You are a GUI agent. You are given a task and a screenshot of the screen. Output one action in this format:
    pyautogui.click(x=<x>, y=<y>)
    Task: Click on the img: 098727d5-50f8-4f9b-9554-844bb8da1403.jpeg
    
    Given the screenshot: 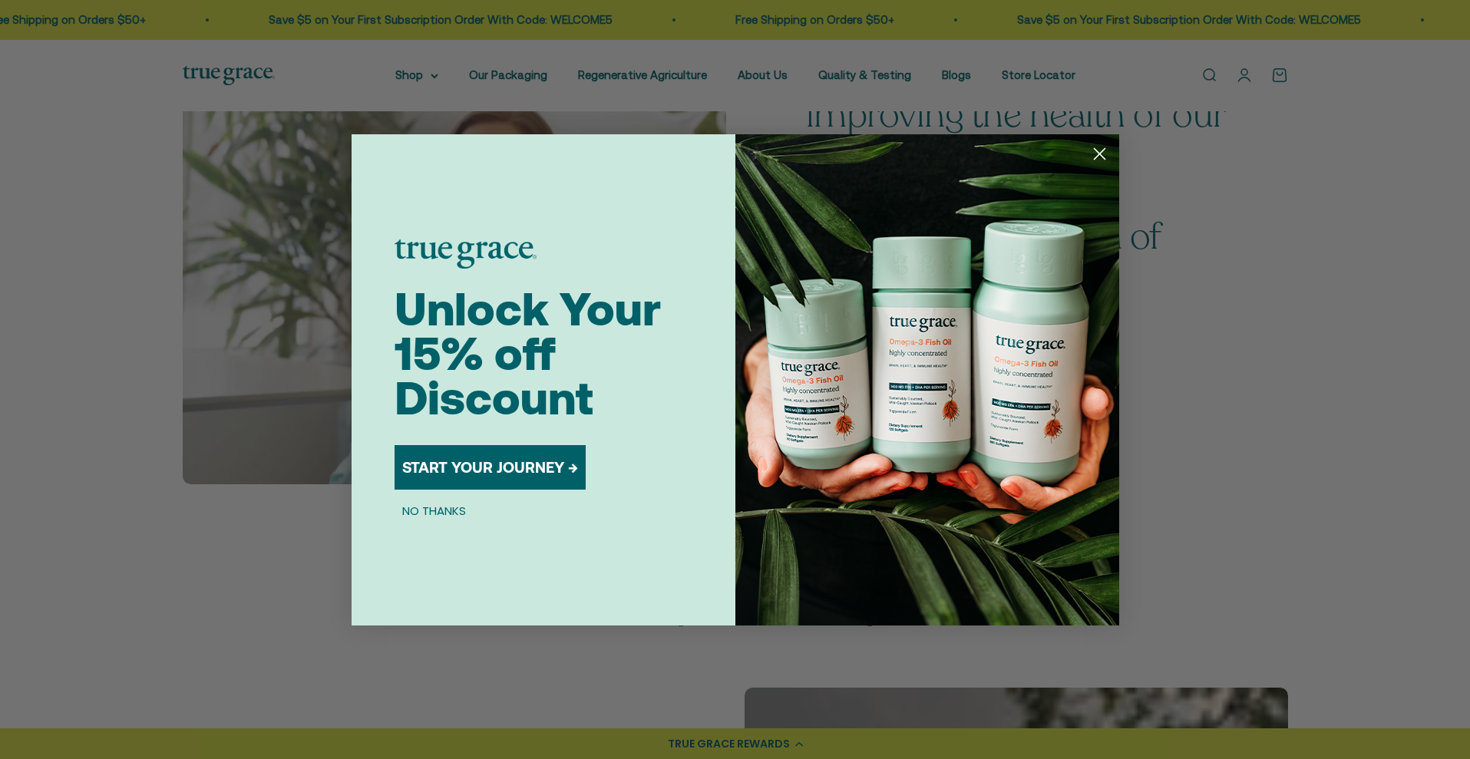 What is the action you would take?
    pyautogui.click(x=927, y=380)
    